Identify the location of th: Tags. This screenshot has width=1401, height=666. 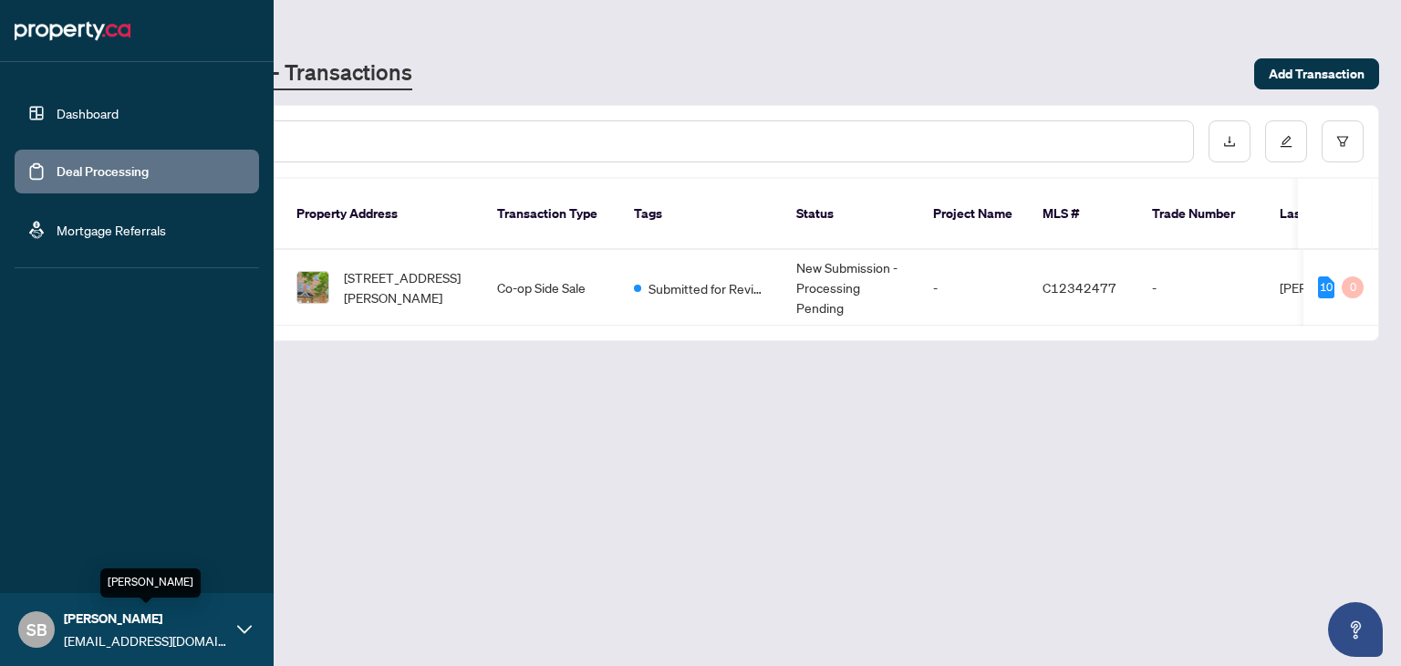
(701, 214).